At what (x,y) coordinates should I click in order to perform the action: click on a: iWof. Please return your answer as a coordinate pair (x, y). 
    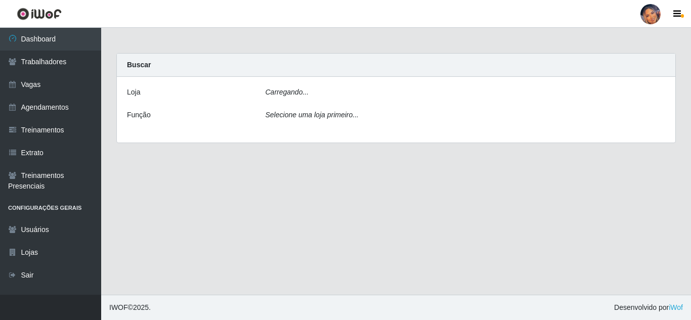
    Looking at the image, I should click on (676, 308).